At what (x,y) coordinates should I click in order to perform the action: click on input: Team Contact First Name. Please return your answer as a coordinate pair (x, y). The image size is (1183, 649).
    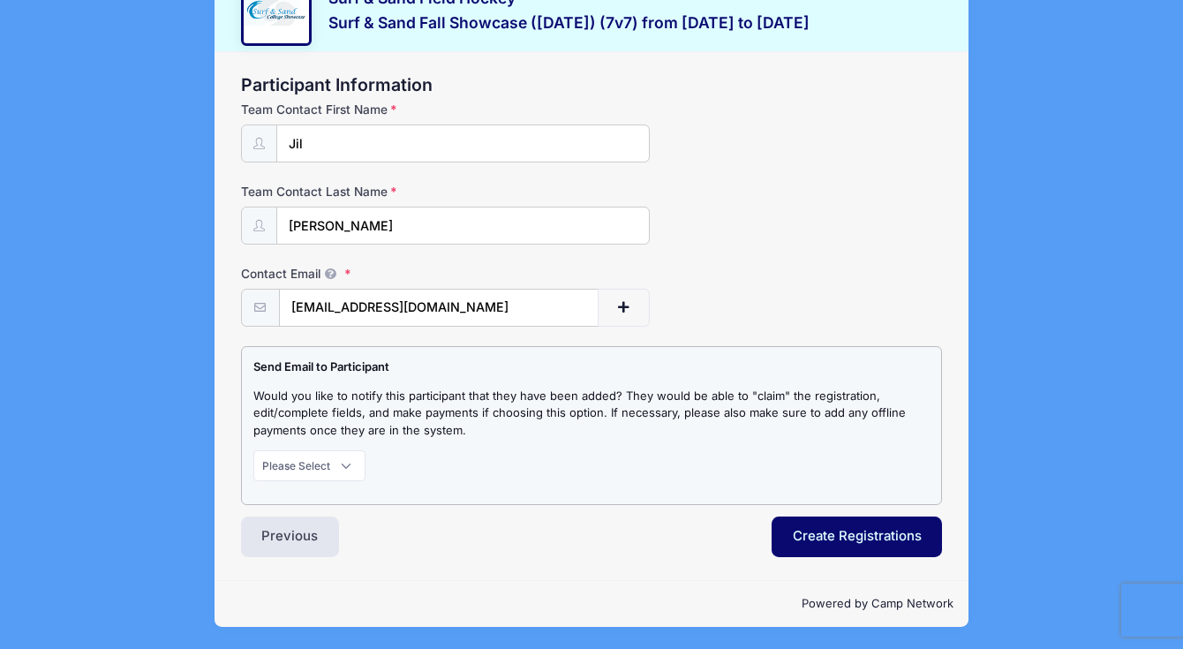
    Looking at the image, I should click on (463, 143).